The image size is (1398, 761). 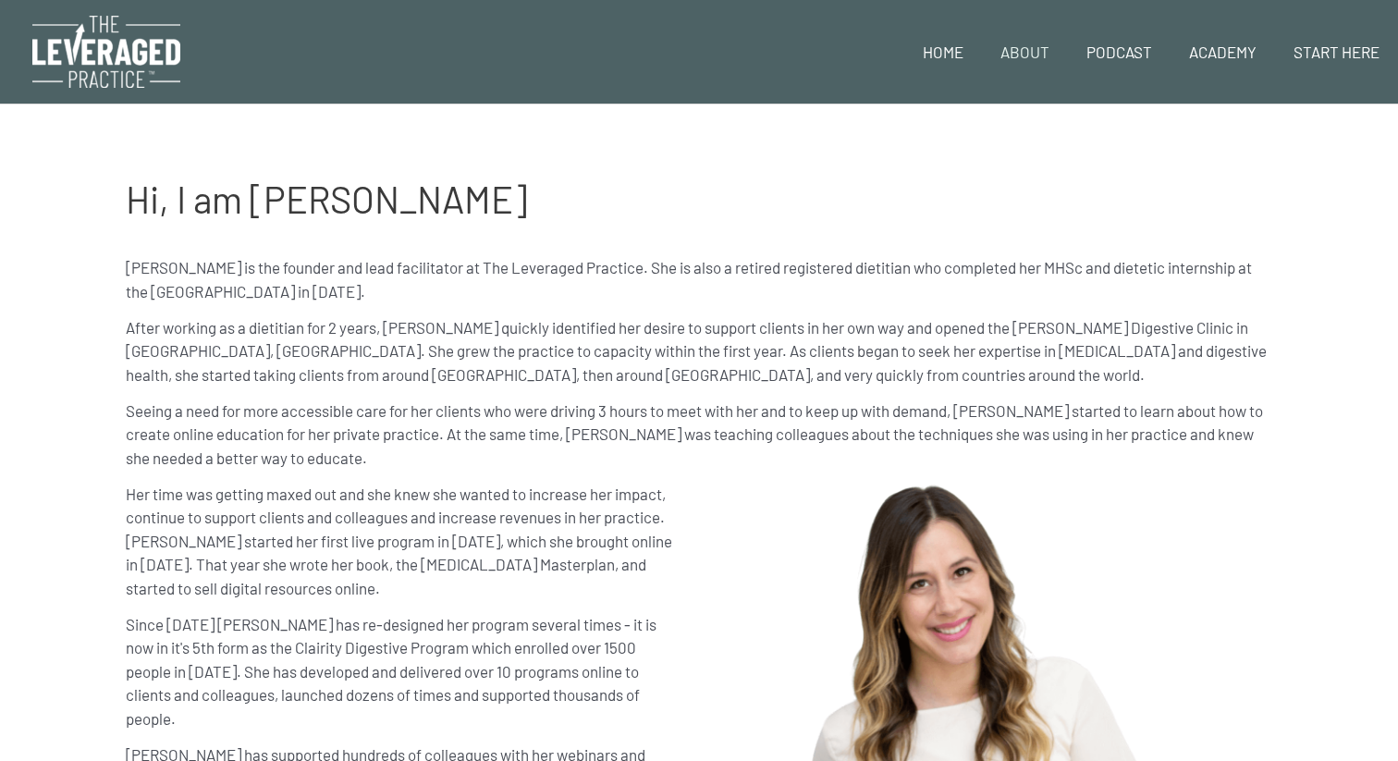 I want to click on a: Podcast, so click(x=1119, y=52).